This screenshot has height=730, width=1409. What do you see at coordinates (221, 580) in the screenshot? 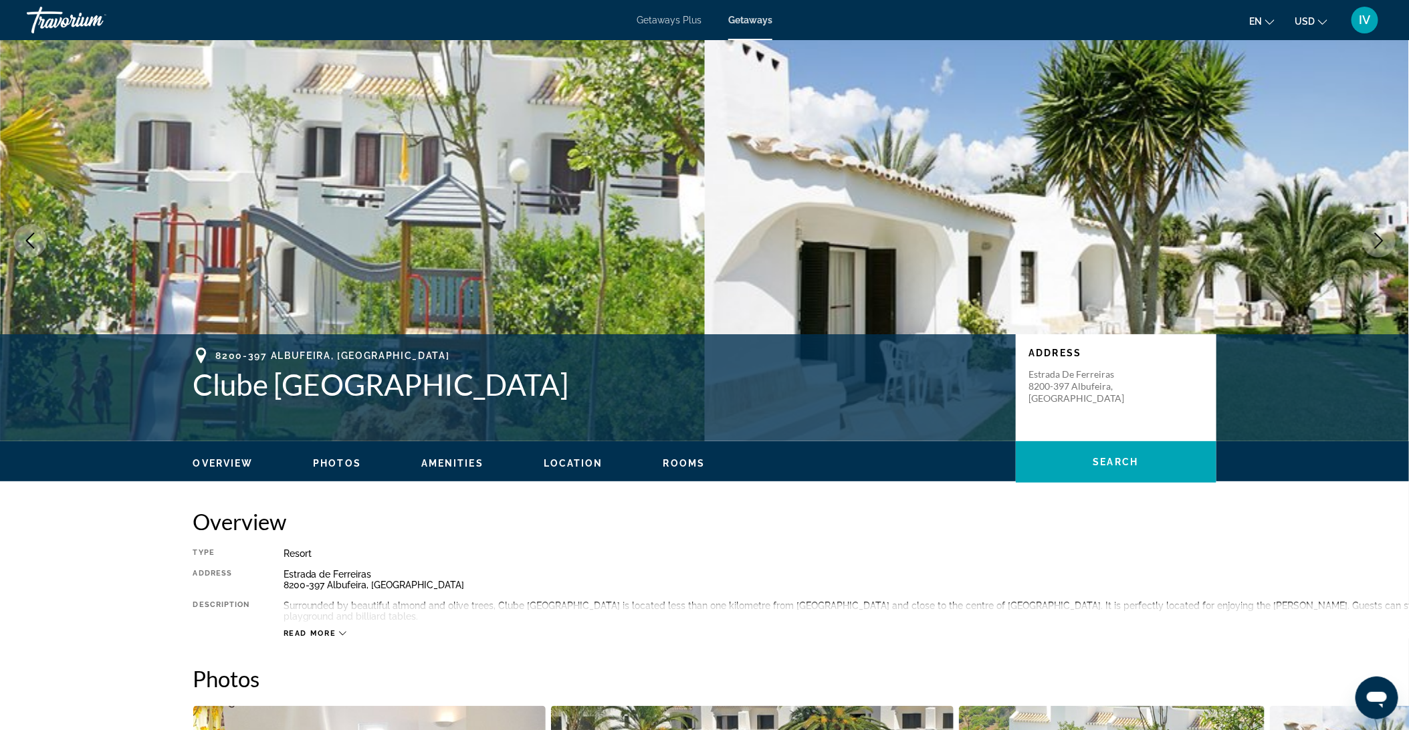
I see `div: Address` at bounding box center [221, 580].